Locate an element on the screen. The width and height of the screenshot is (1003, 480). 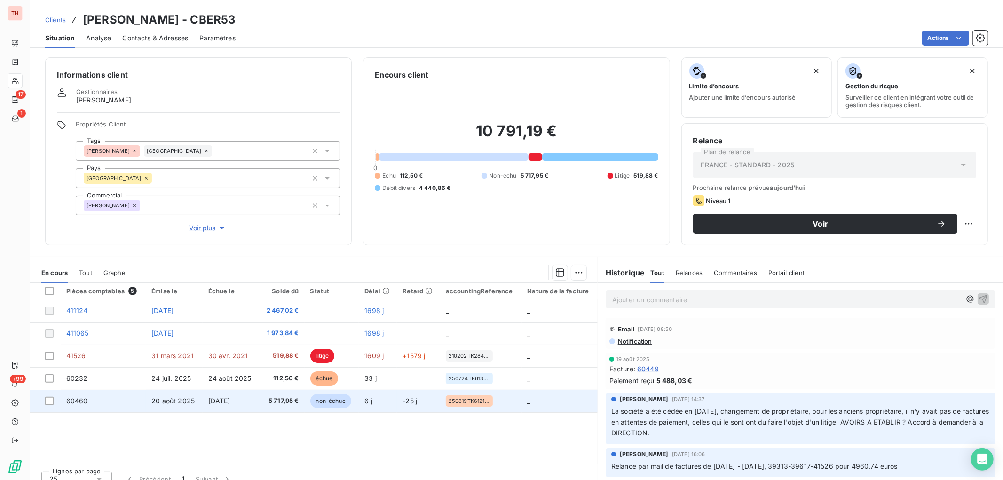
span: aujourd’hui is located at coordinates (787, 188).